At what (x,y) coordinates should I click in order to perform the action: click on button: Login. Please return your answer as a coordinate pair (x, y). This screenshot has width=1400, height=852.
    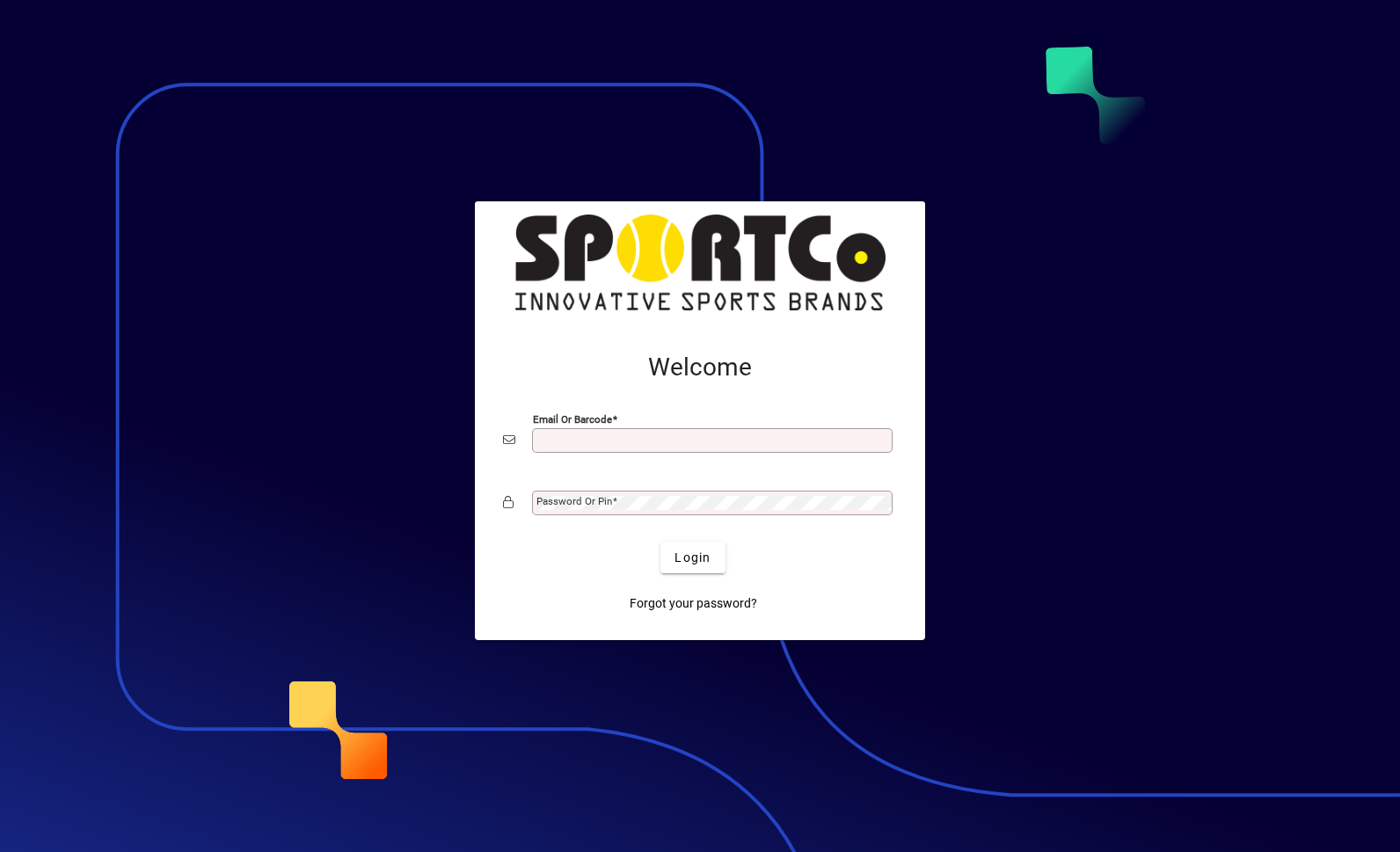
    Looking at the image, I should click on (692, 558).